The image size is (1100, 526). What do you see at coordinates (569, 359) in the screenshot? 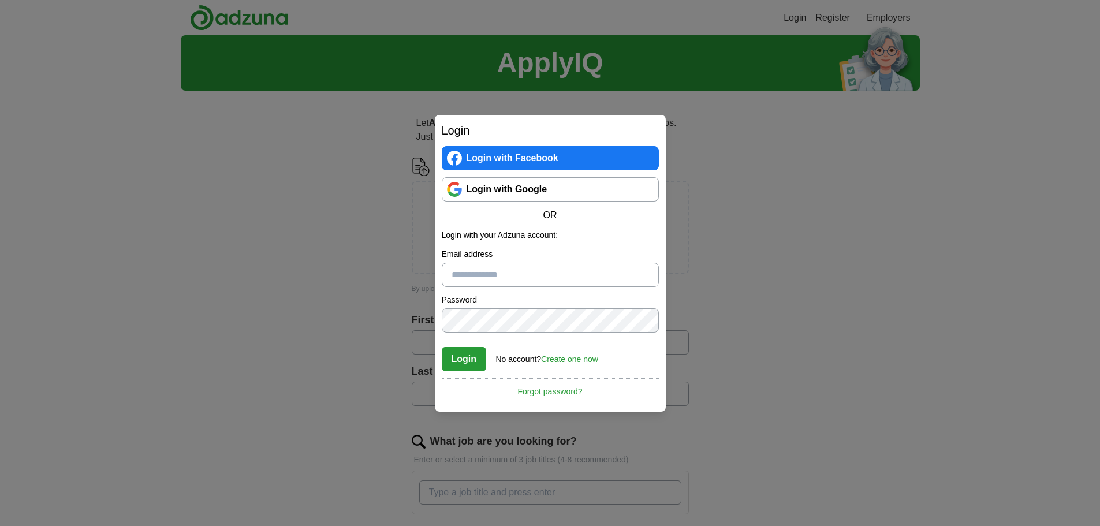
I see `a: Create one now` at bounding box center [569, 359].